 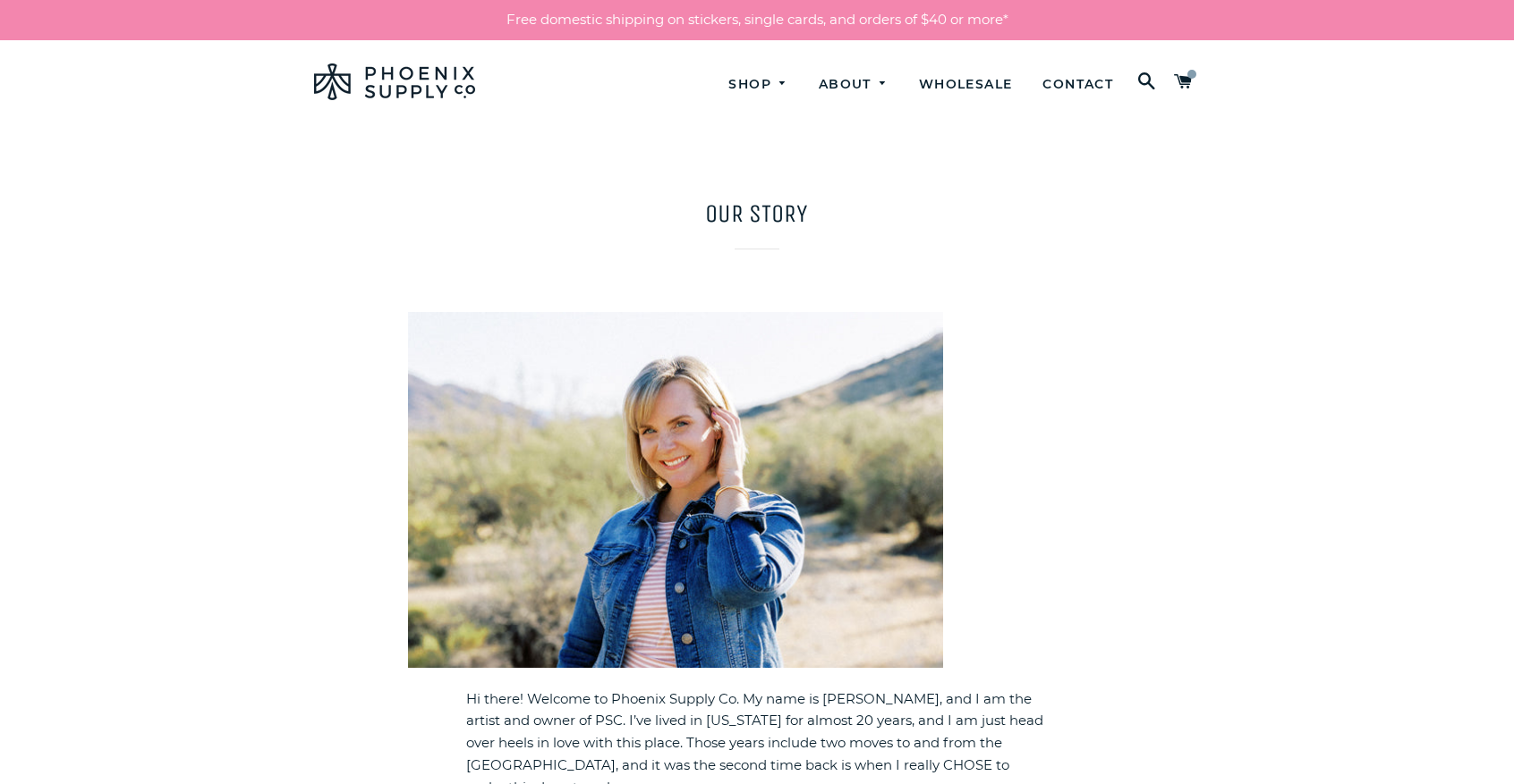 I want to click on a: Shop, so click(x=757, y=84).